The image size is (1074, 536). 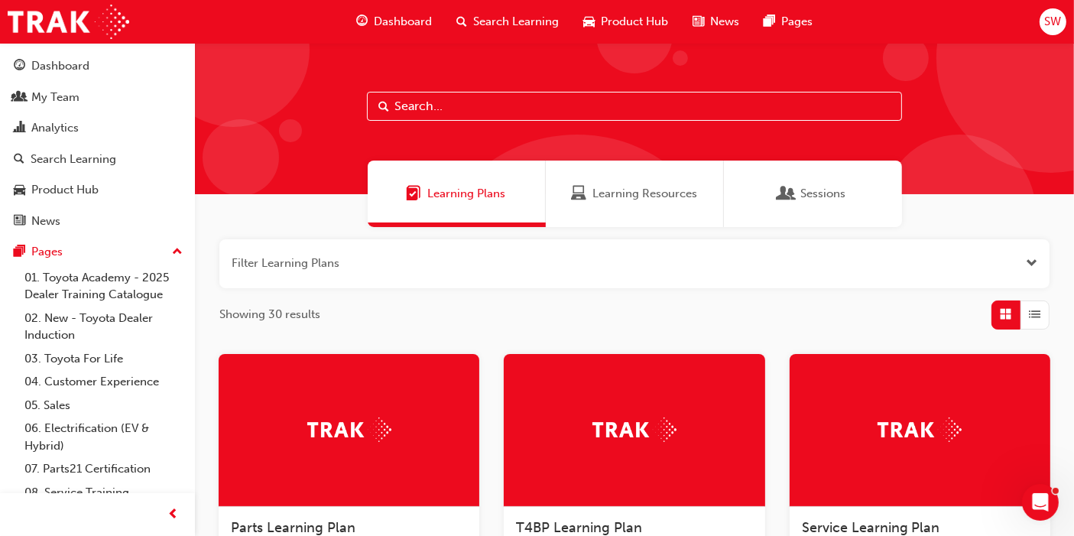 I want to click on span: Service Learning Plan, so click(x=870, y=527).